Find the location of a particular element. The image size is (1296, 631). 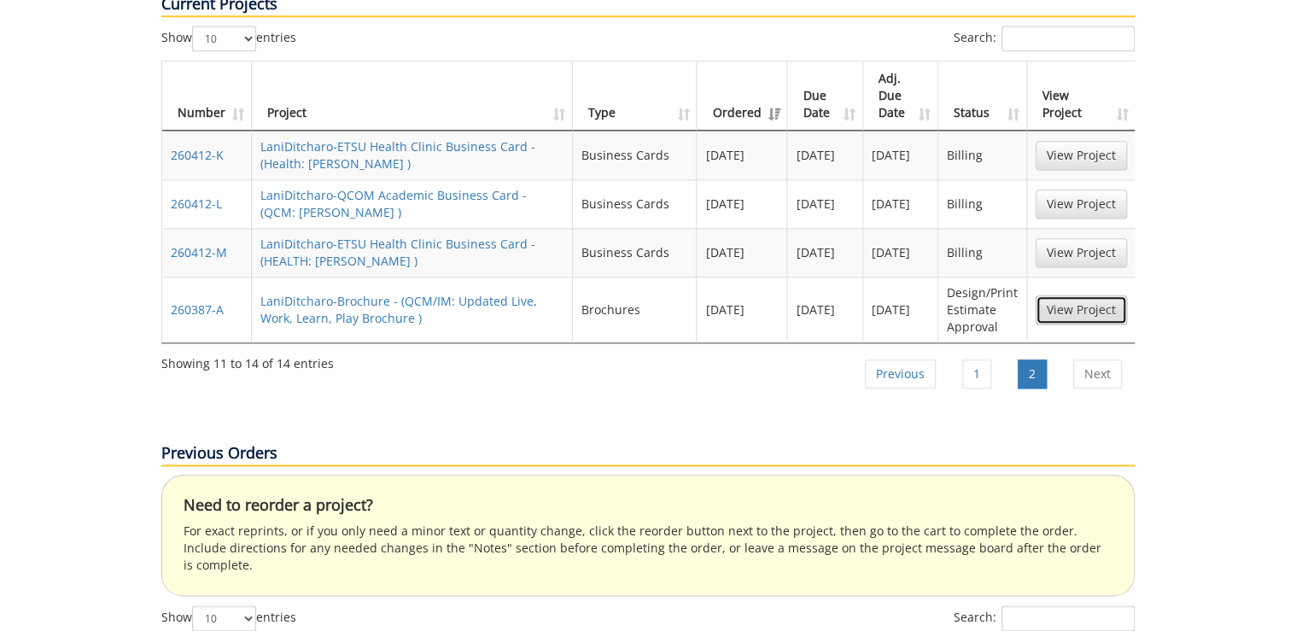

p: For exact reprints, or if you only need a minor text or quantity change, click the reorder button... is located at coordinates (648, 548).